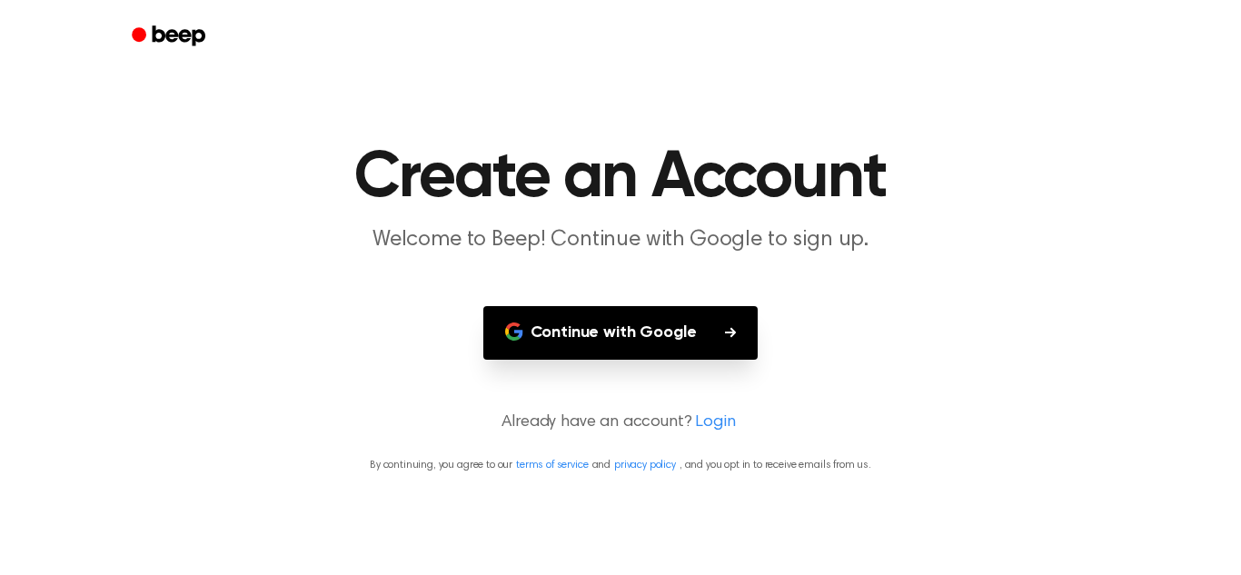 The height and width of the screenshot is (575, 1241). I want to click on p: Welcome to Beep! Continue with Google to sign up., so click(621, 240).